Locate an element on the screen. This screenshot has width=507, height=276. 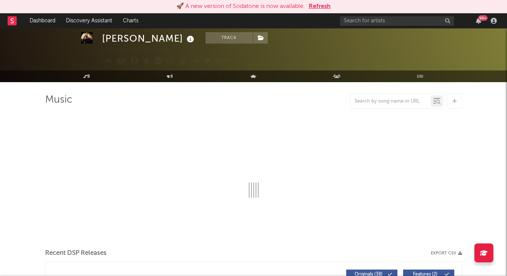
a: Dashboard is located at coordinates (42, 21).